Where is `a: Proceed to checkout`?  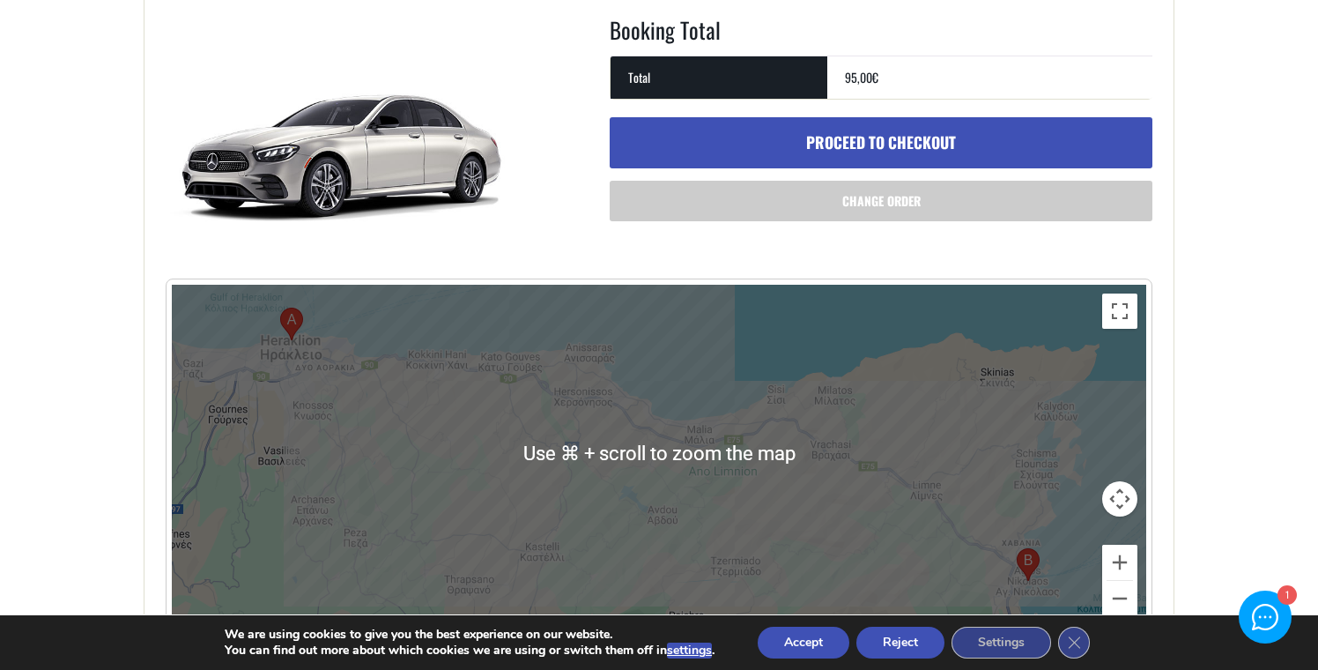 a: Proceed to checkout is located at coordinates (881, 143).